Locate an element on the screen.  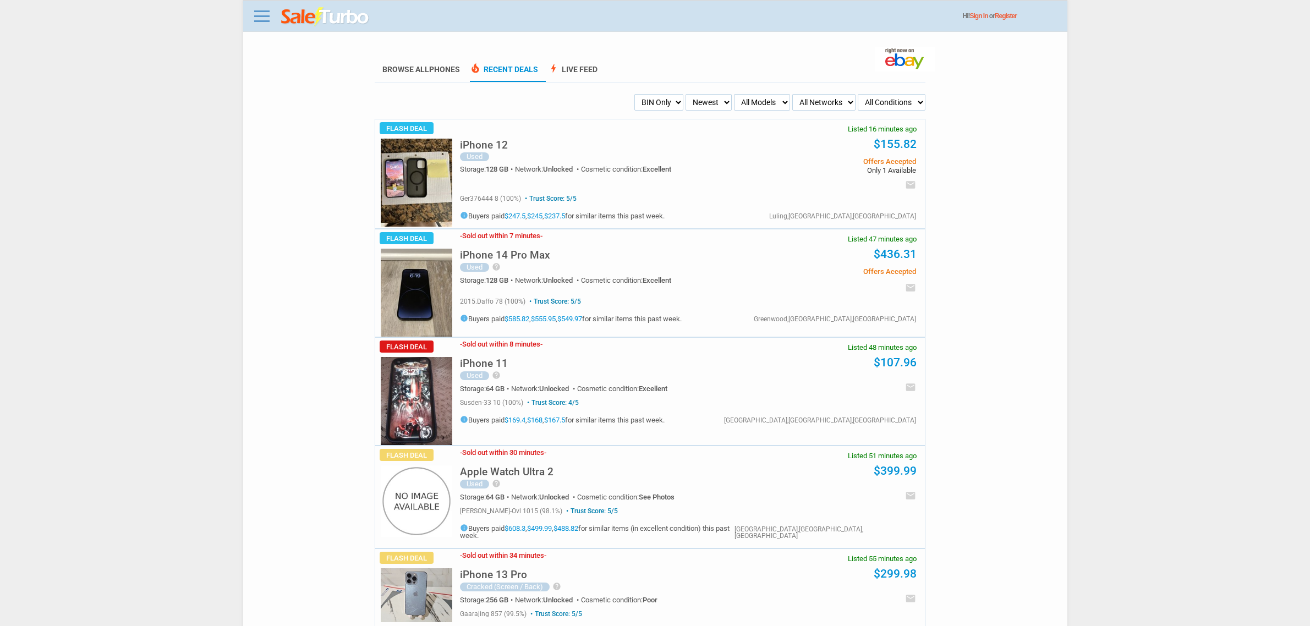
a: Browse AllPhones is located at coordinates (421, 69).